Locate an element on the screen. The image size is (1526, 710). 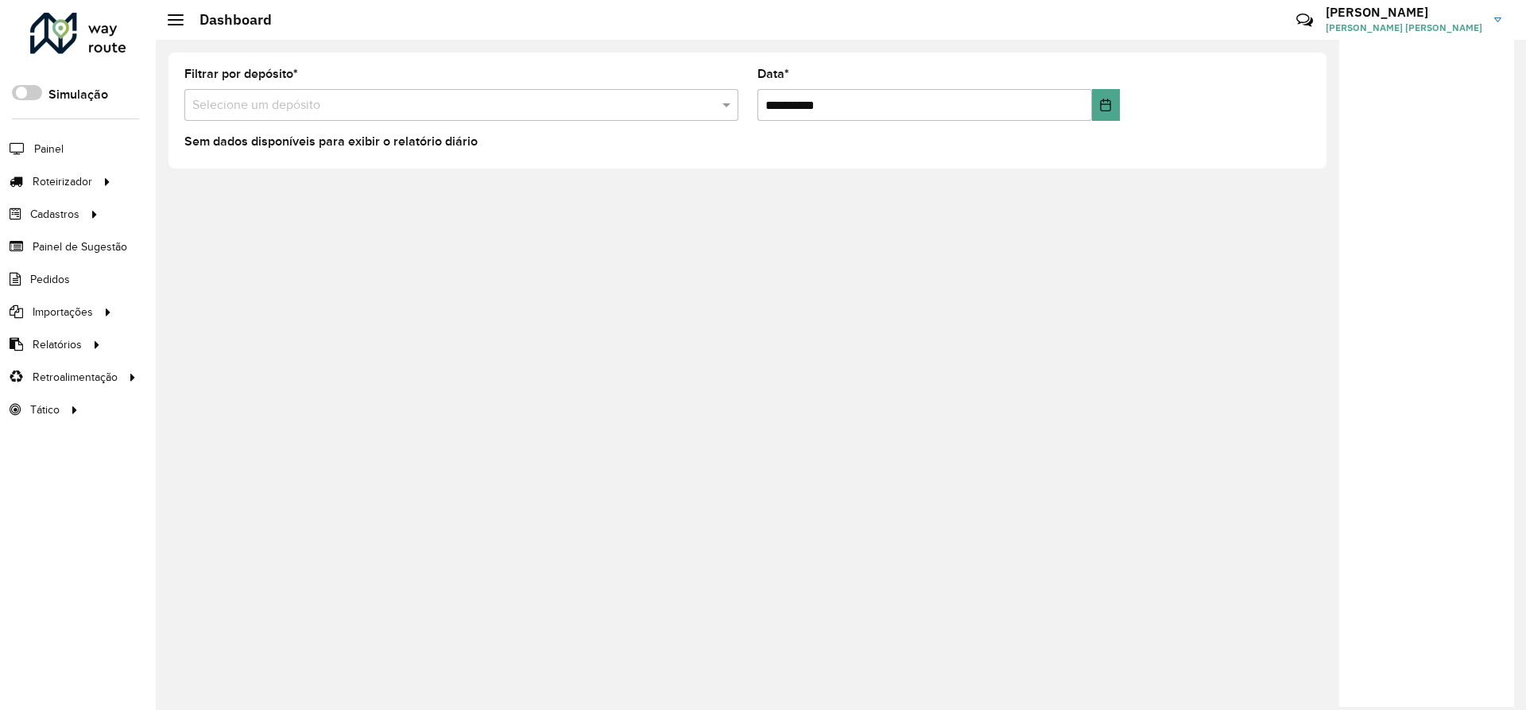
span: Importações is located at coordinates (63, 312).